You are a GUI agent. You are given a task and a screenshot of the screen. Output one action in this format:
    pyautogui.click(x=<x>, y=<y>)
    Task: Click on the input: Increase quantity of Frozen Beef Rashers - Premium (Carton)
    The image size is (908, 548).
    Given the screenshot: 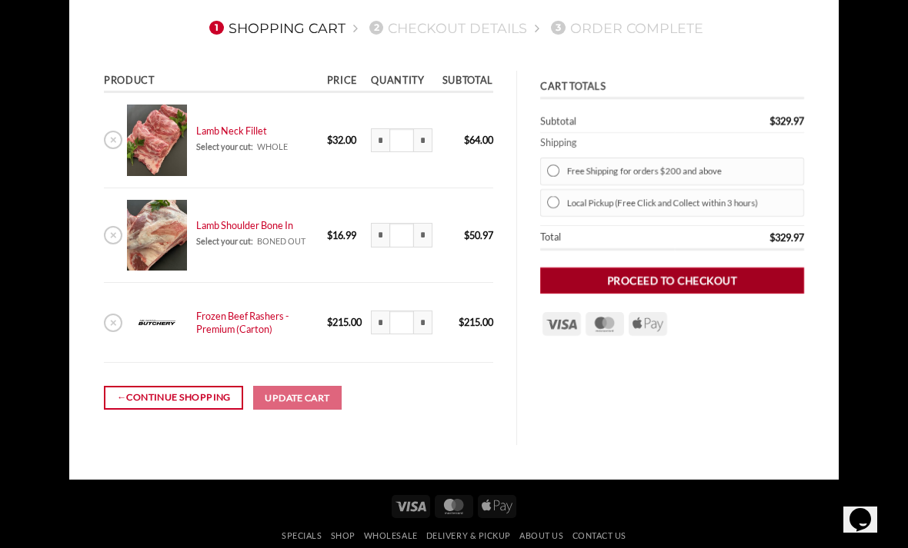 What is the action you would take?
    pyautogui.click(x=423, y=323)
    